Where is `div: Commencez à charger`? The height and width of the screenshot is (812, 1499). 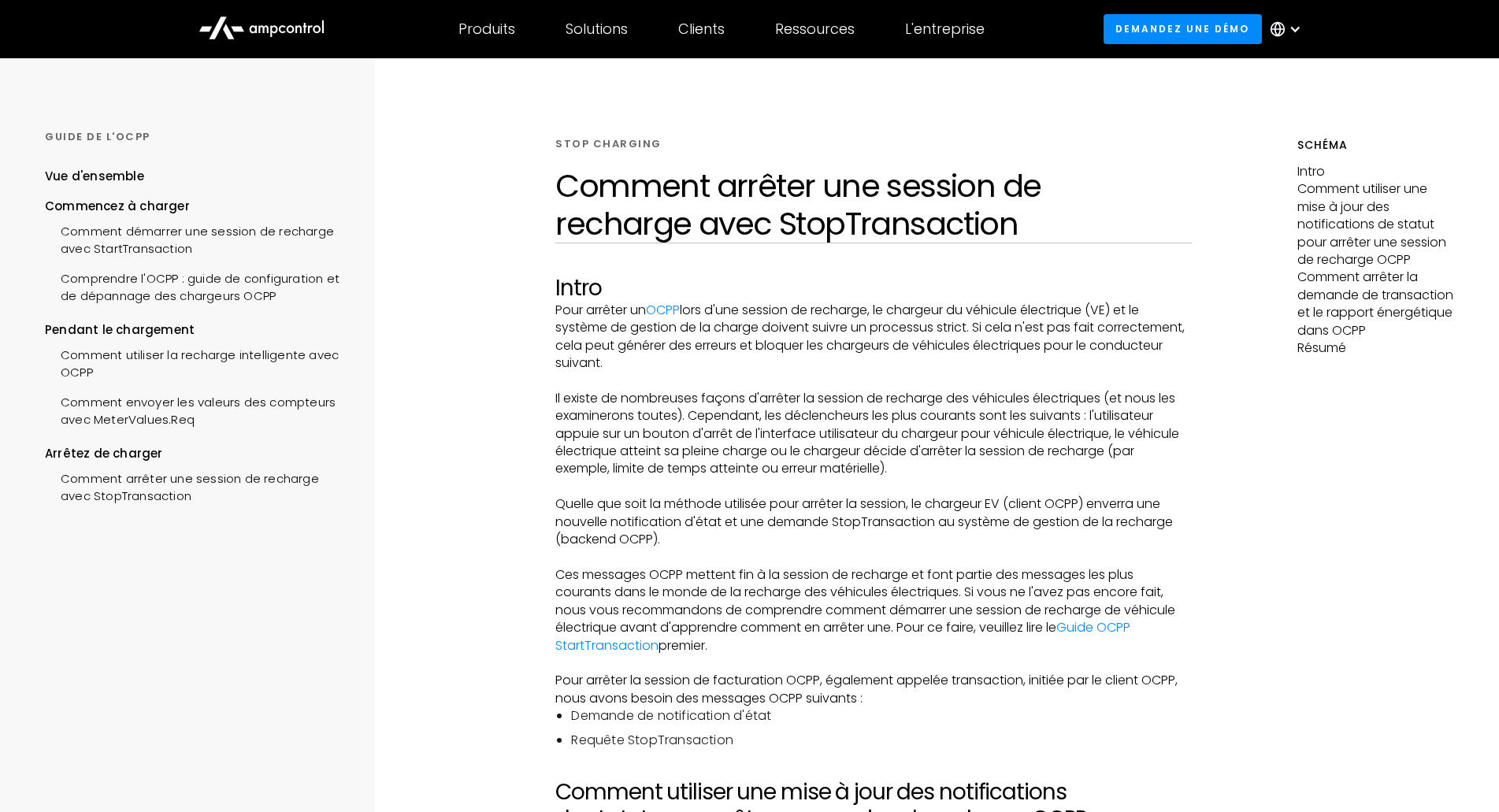 div: Commencez à charger is located at coordinates (194, 206).